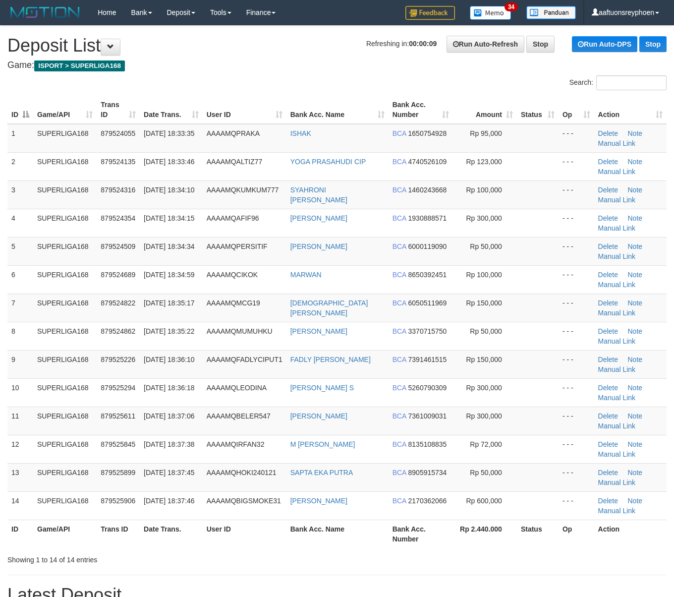 This screenshot has height=597, width=674. Describe the element at coordinates (328, 162) in the screenshot. I see `a: YOGA PRASAHUDI CIP` at that location.